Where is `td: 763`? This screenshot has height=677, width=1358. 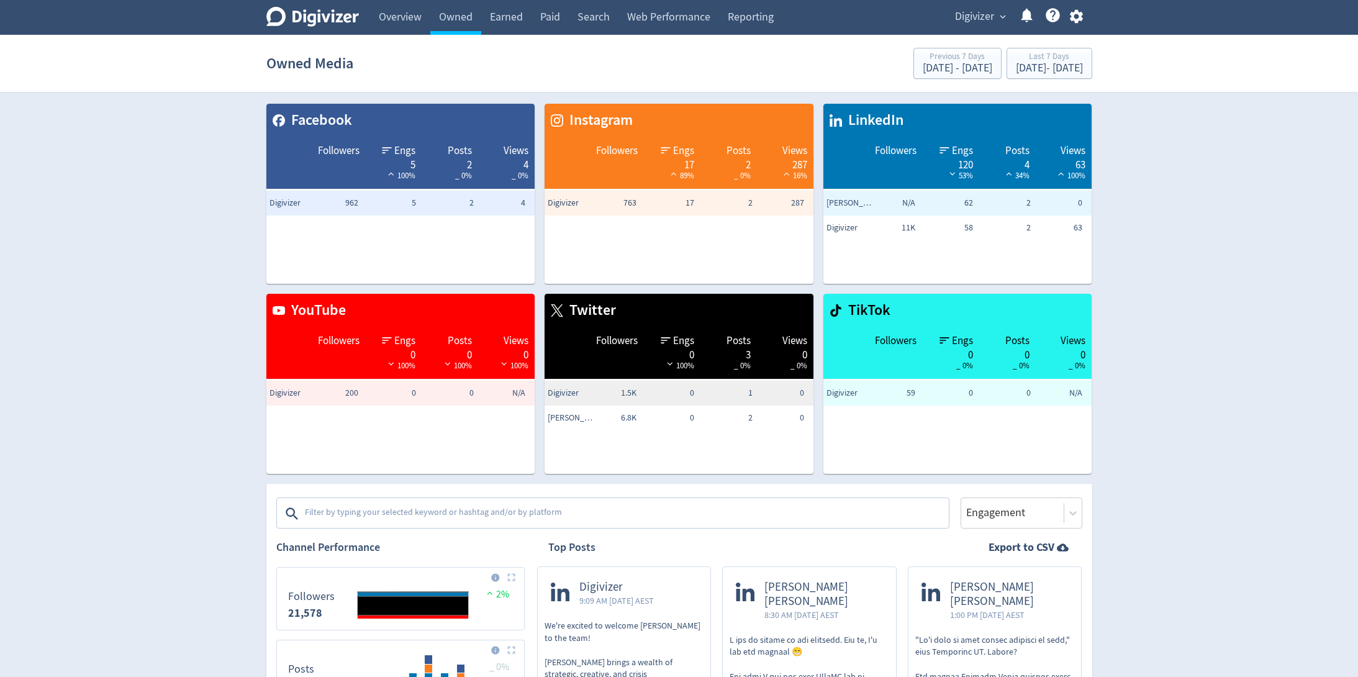
td: 763 is located at coordinates (610, 203).